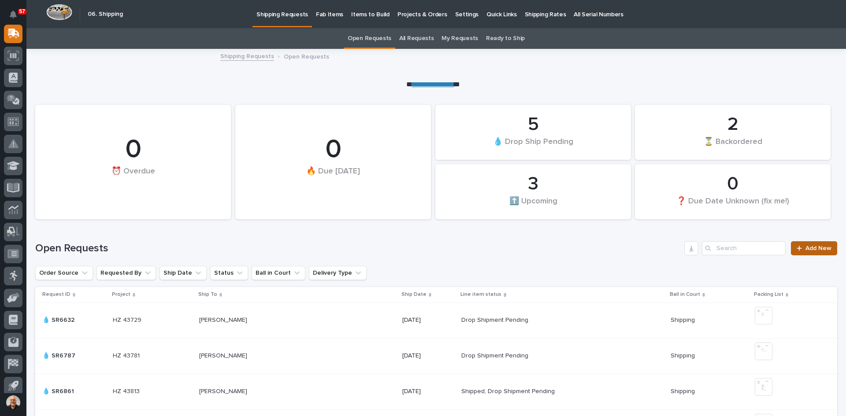  What do you see at coordinates (744, 249) in the screenshot?
I see `input: Search` at bounding box center [744, 249].